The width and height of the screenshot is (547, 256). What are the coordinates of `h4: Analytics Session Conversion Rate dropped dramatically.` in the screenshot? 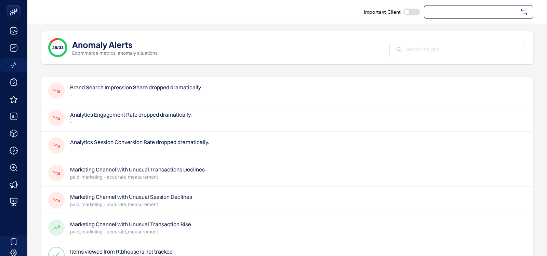 It's located at (139, 142).